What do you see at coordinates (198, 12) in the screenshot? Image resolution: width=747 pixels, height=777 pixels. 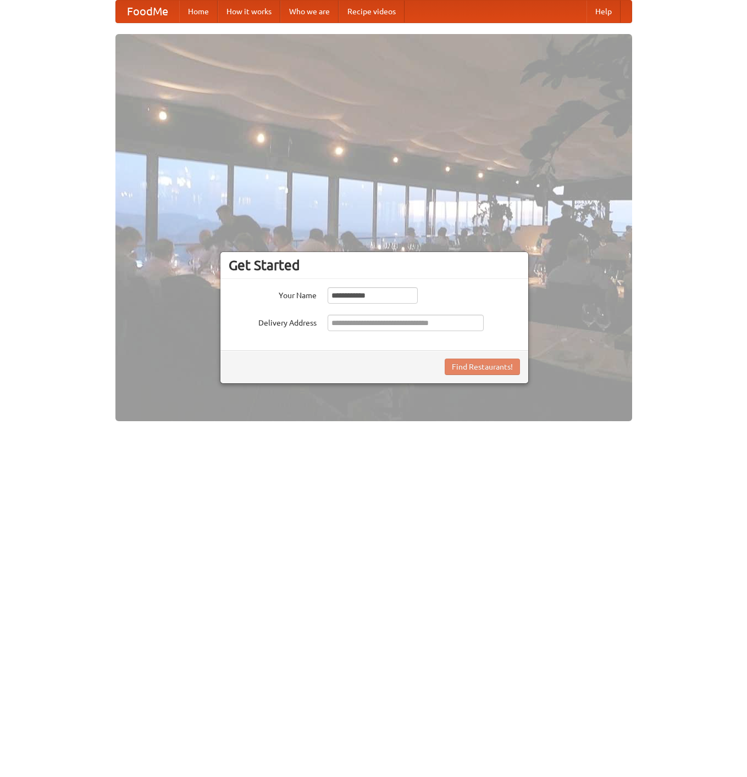 I see `a: Home` at bounding box center [198, 12].